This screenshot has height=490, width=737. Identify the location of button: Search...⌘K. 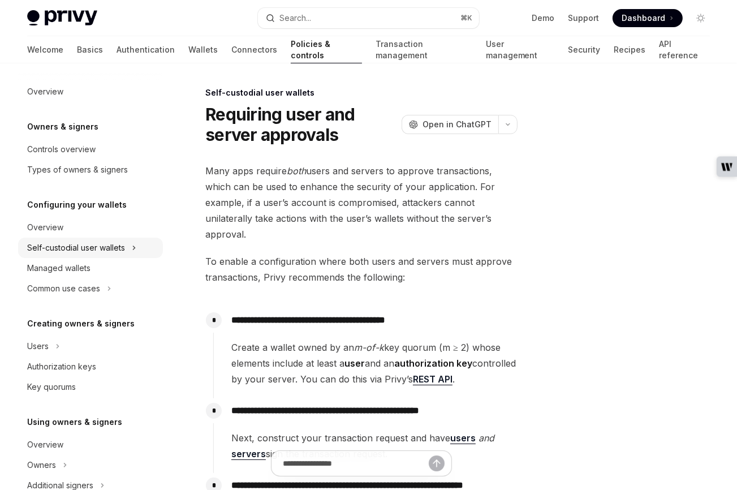
(369, 18).